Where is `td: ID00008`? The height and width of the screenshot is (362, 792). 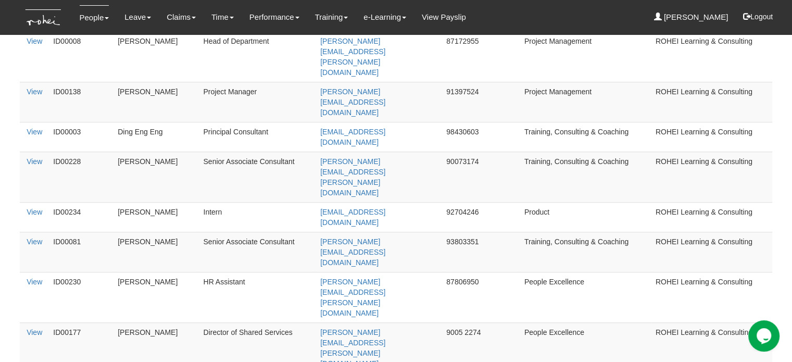
td: ID00008 is located at coordinates (81, 56).